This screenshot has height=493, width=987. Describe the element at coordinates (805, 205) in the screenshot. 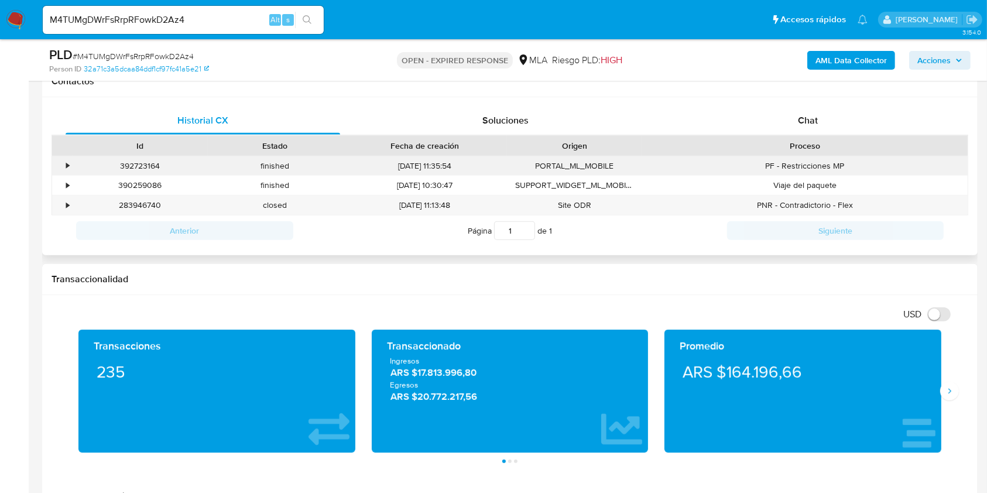

I see `div: PNR - Contradictorio - Flex` at that location.